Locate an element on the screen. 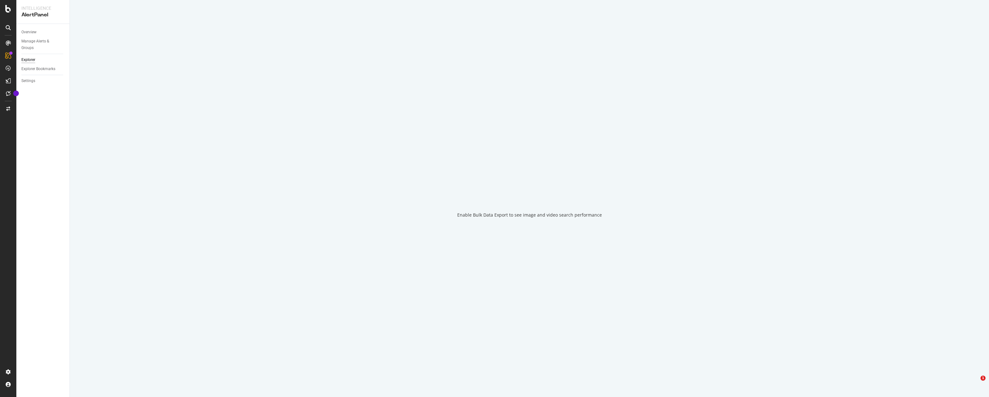  div: Enable Bulk Data Export to see image and video search performance is located at coordinates (529, 215).